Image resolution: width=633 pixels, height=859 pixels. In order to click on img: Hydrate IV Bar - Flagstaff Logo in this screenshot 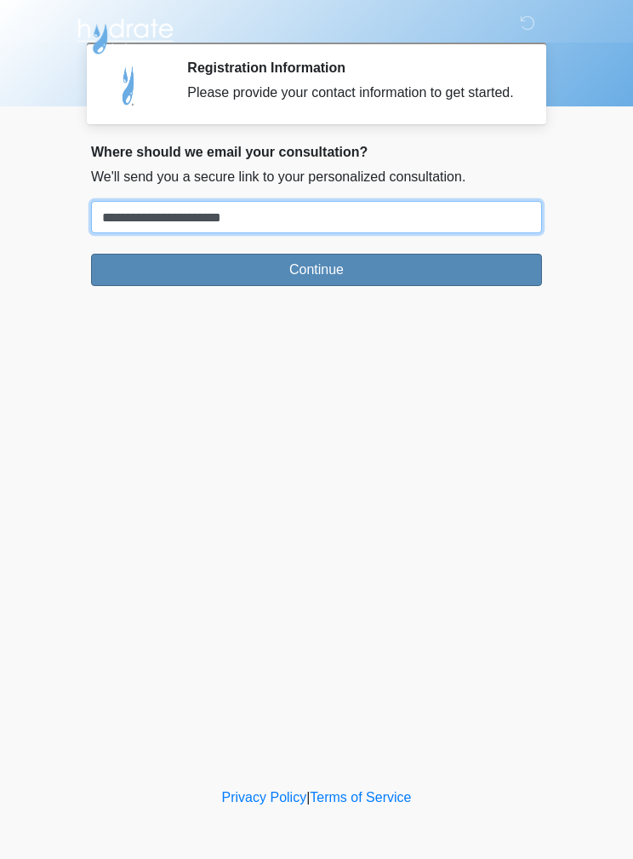, I will do `click(125, 34)`.